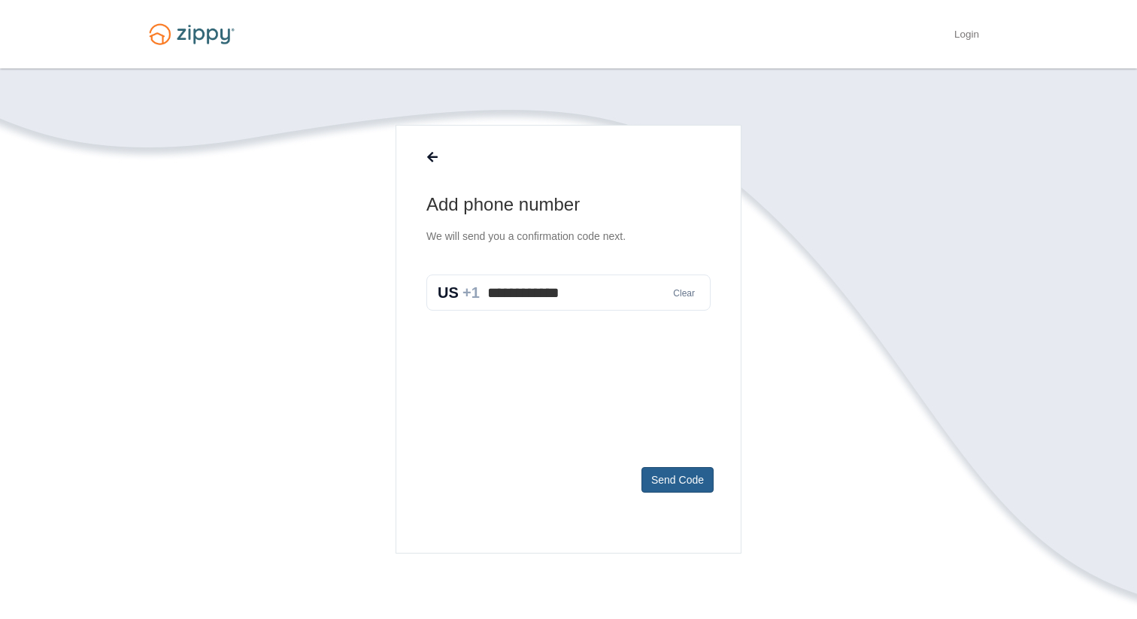 This screenshot has width=1137, height=619. Describe the element at coordinates (568, 204) in the screenshot. I see `h1: Add phone number` at that location.